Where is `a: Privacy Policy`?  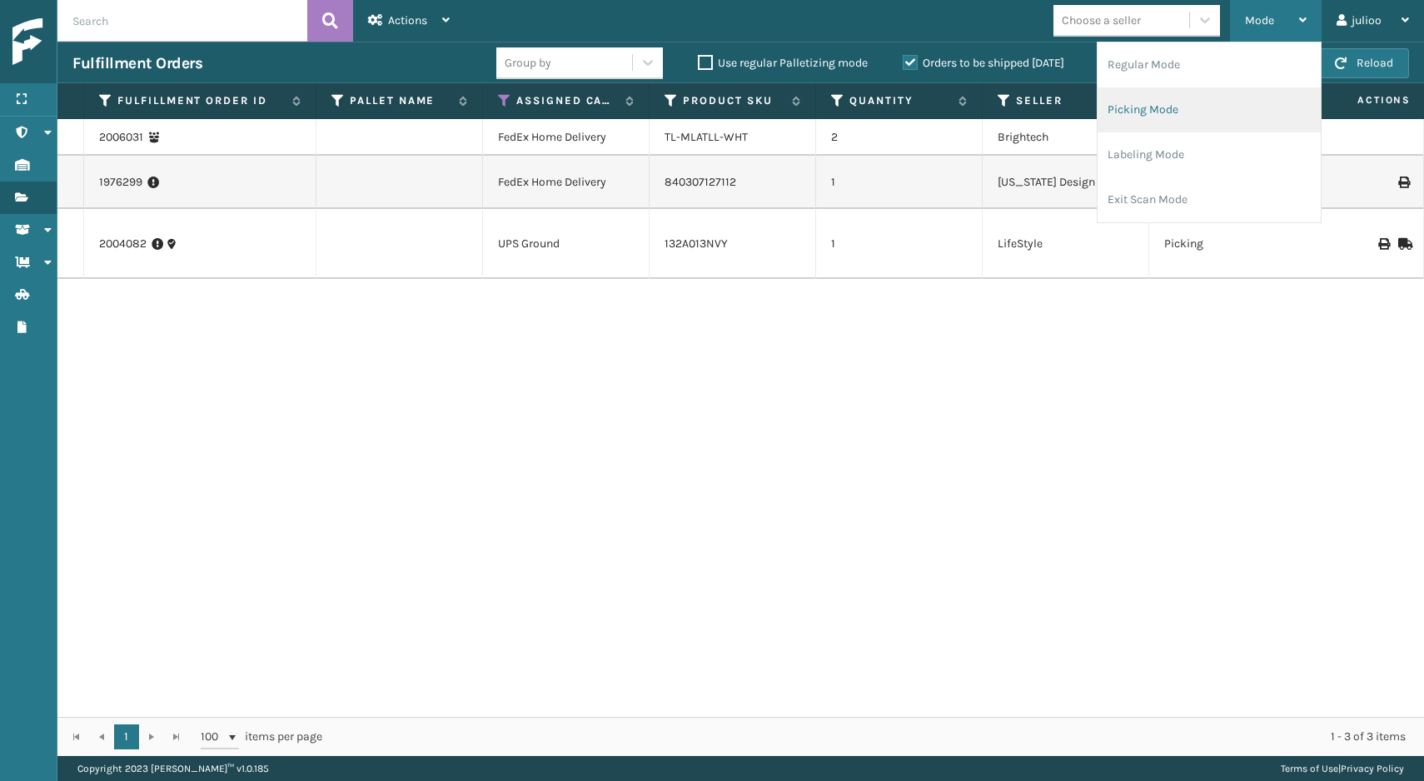
a: Privacy Policy is located at coordinates (1372, 769).